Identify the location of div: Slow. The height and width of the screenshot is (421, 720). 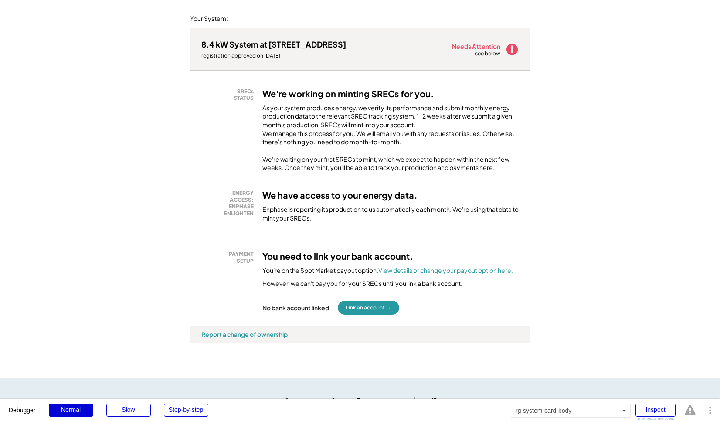
(129, 410).